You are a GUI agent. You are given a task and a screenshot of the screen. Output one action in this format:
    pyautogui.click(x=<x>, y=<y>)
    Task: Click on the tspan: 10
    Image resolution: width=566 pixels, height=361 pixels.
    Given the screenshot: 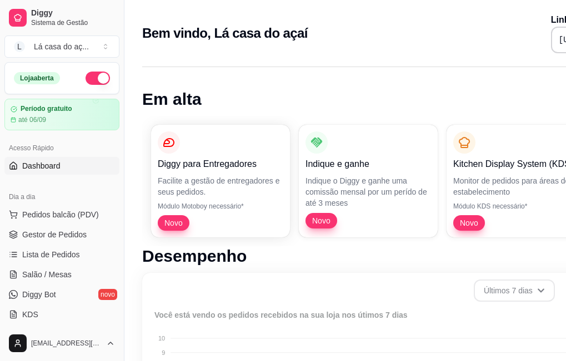 What is the action you would take?
    pyautogui.click(x=162, y=339)
    